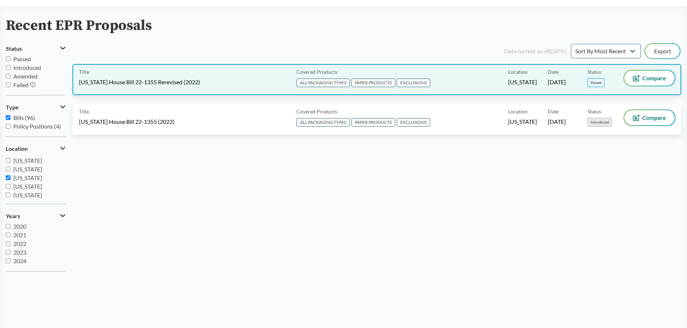 The height and width of the screenshot is (328, 687). What do you see at coordinates (20, 226) in the screenshot?
I see `span: 2020` at bounding box center [20, 226].